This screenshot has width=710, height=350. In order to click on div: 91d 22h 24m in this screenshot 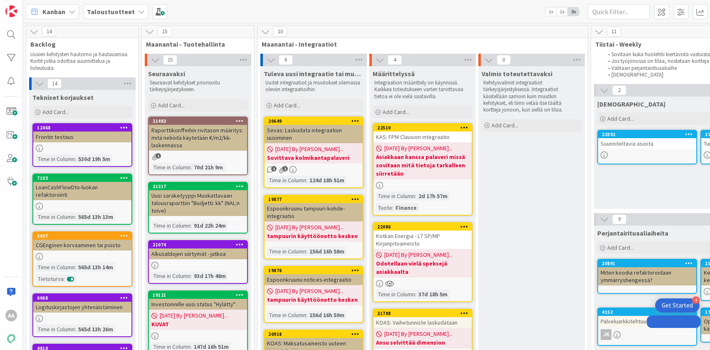, I will do `click(210, 225)`.